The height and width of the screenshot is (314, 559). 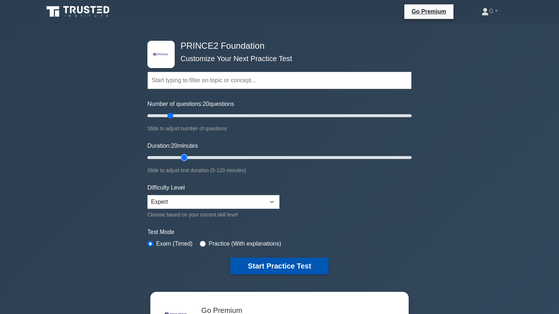 What do you see at coordinates (429, 11) in the screenshot?
I see `a: Go Premium` at bounding box center [429, 11].